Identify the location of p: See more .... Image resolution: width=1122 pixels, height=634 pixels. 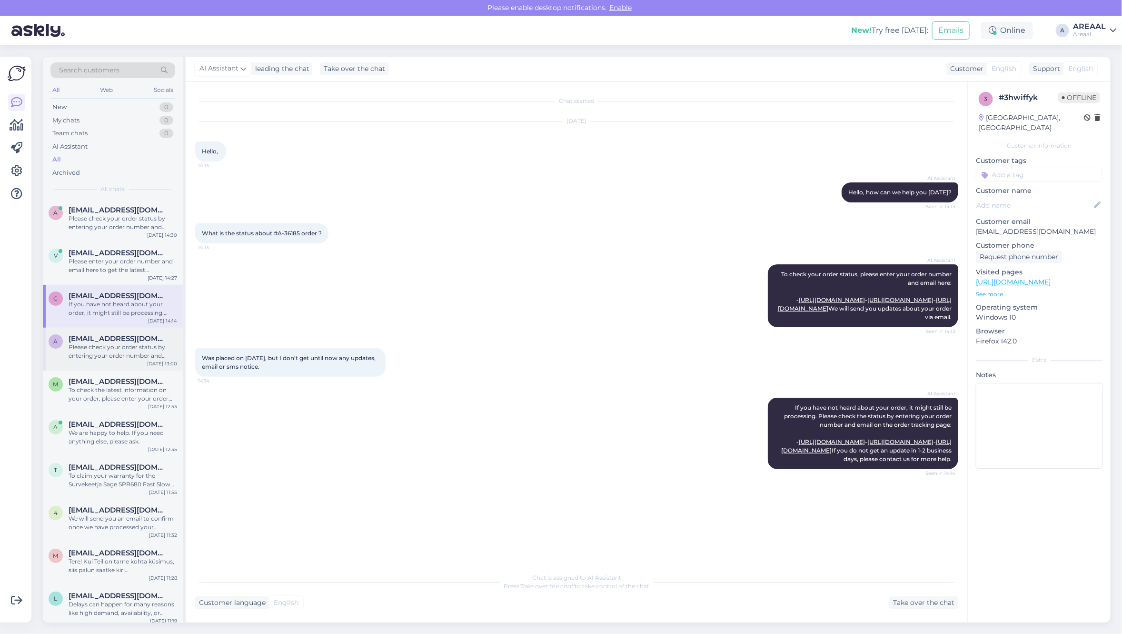
(1040, 294).